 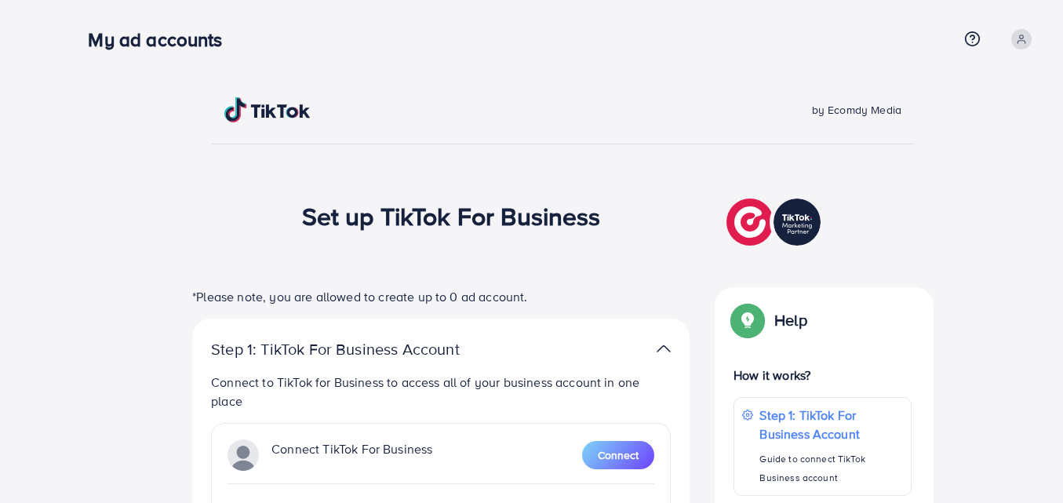 I want to click on span: by Ecomdy Media, so click(x=857, y=110).